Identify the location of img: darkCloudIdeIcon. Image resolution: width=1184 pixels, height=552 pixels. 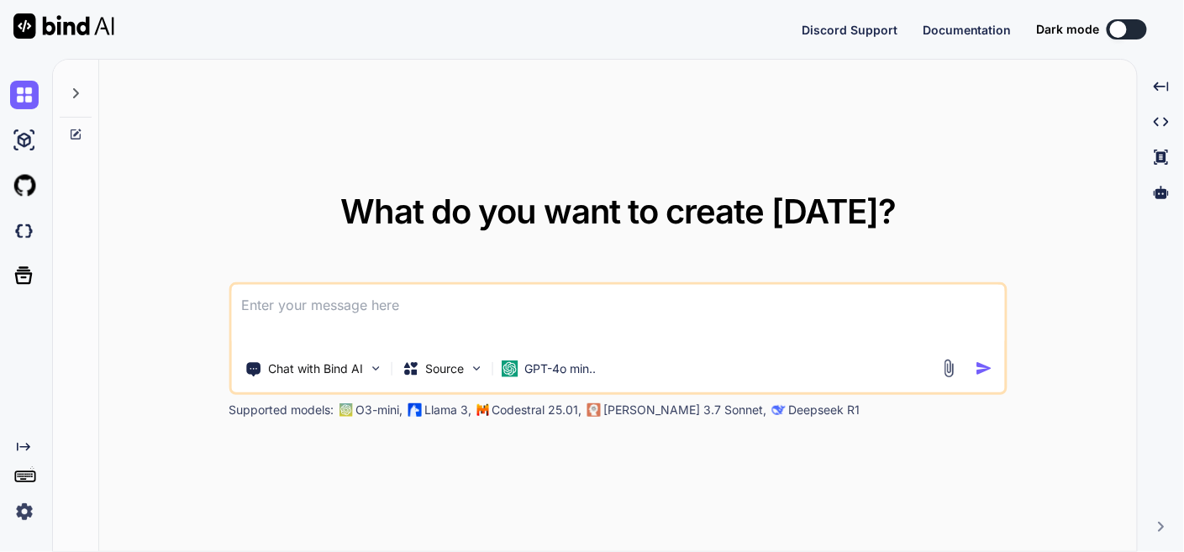
(24, 231).